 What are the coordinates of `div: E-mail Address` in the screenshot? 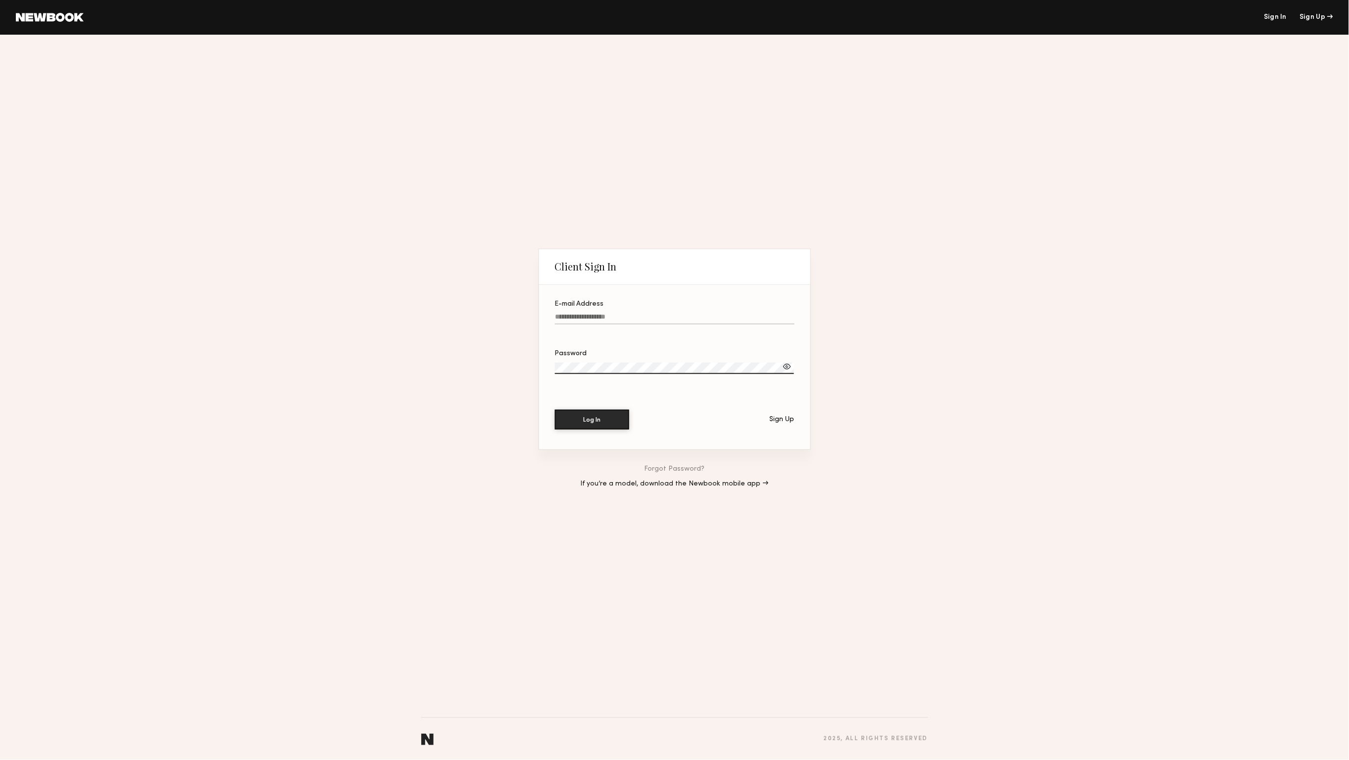 It's located at (675, 304).